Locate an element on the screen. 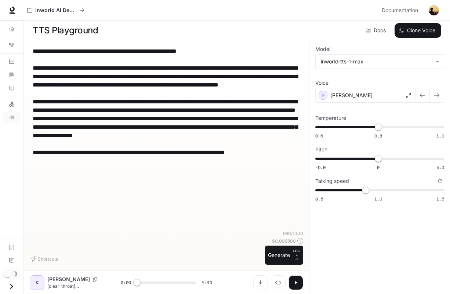  span: -5.0 is located at coordinates (320, 167).